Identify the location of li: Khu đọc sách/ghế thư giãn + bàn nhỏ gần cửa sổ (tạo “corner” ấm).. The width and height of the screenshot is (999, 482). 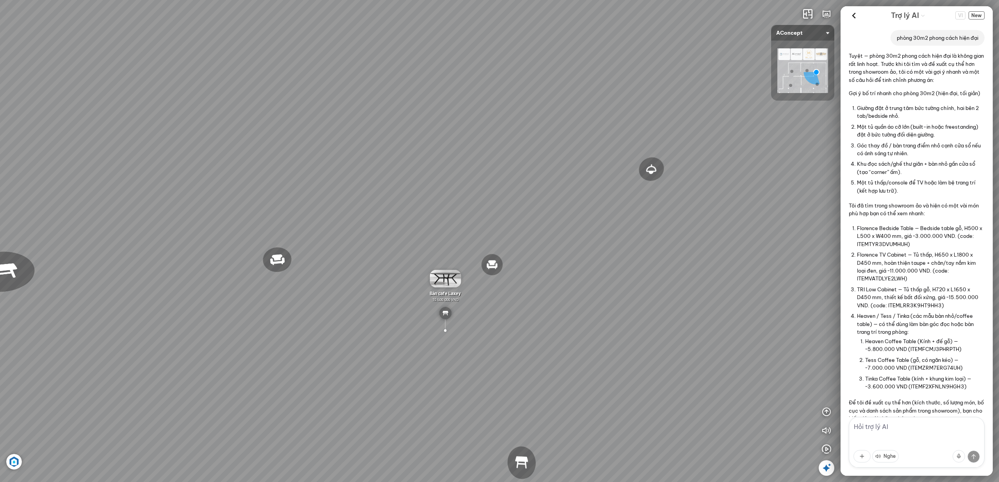
(920, 168).